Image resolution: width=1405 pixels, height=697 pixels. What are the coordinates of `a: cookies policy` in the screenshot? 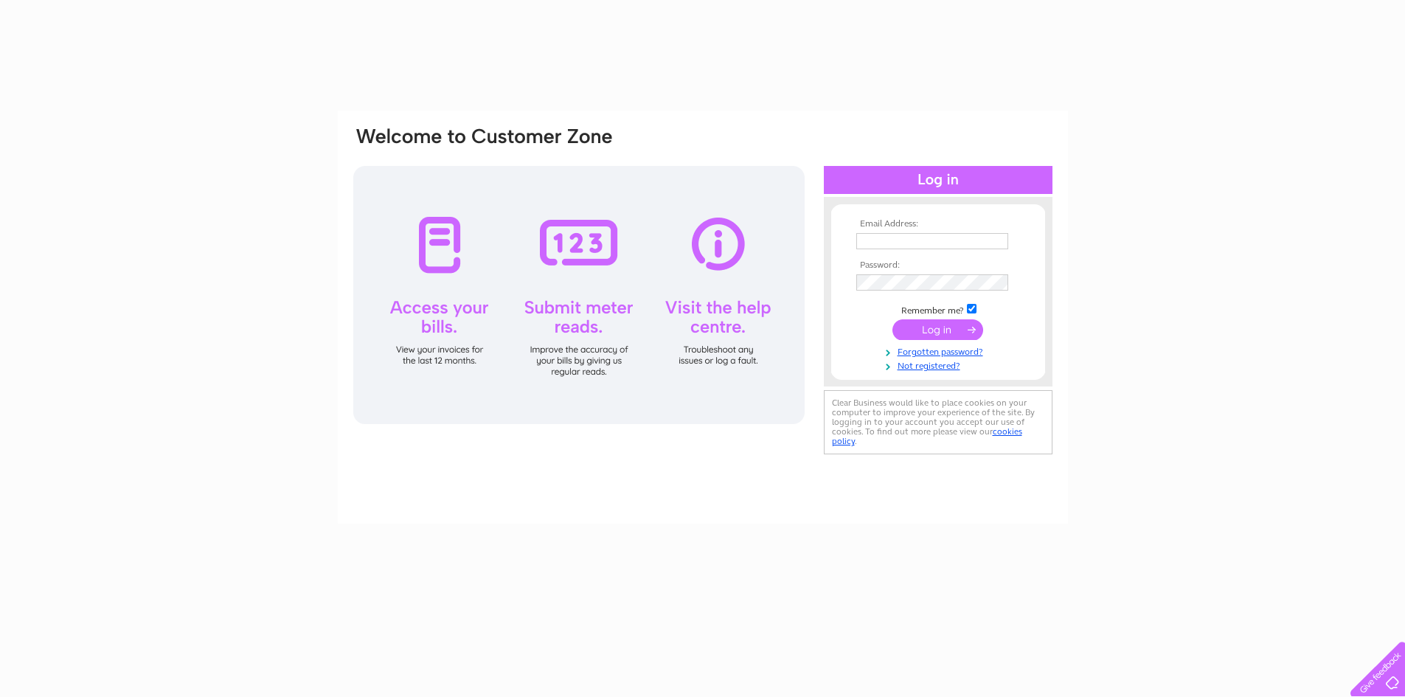 It's located at (927, 436).